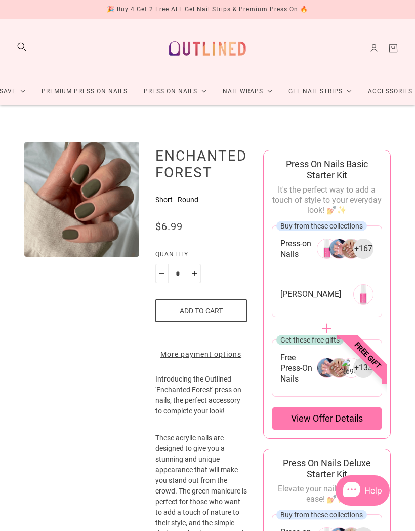 The height and width of the screenshot is (531, 415). Describe the element at coordinates (169, 226) in the screenshot. I see `span: $6.99` at that location.